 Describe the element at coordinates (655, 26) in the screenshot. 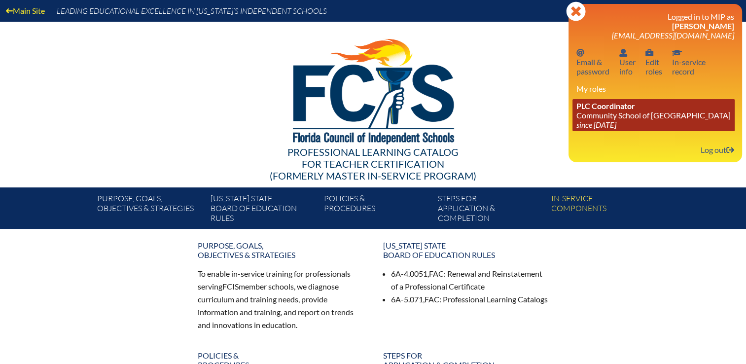

I see `h3: Logged in to MIP as` at that location.